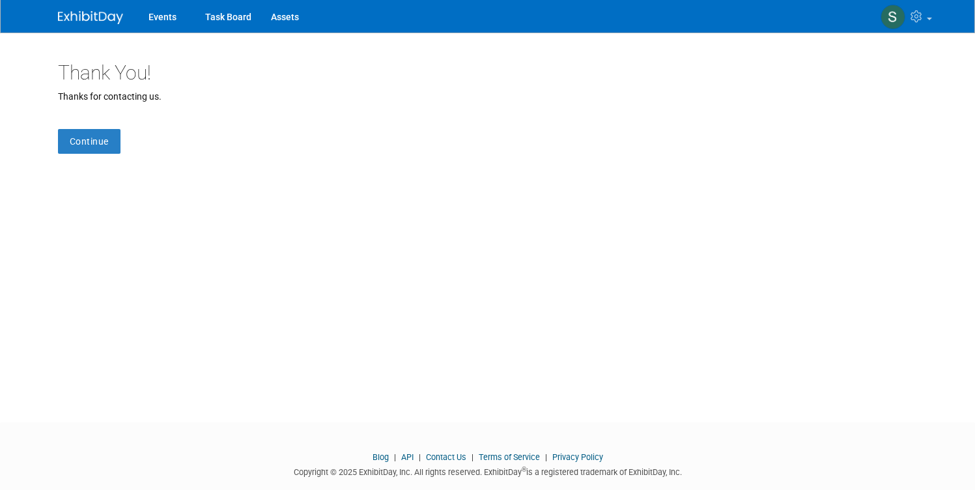 The image size is (975, 490). Describe the element at coordinates (488, 96) in the screenshot. I see `div: Thanks for contacting us.` at that location.